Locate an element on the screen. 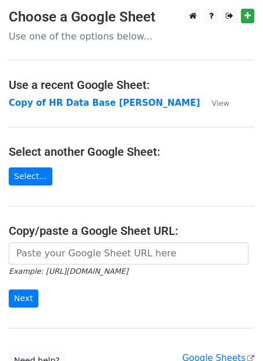 The width and height of the screenshot is (263, 361). h3: Choose a Google Sheet is located at coordinates (132, 17).